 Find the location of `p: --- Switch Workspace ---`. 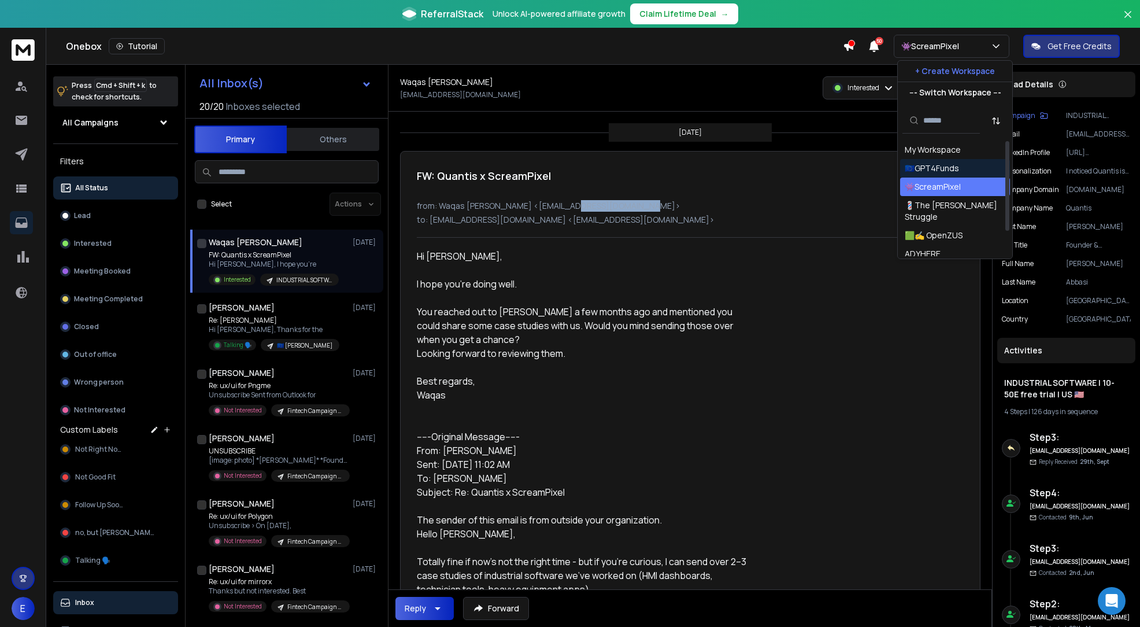

p: --- Switch Workspace --- is located at coordinates (955, 93).